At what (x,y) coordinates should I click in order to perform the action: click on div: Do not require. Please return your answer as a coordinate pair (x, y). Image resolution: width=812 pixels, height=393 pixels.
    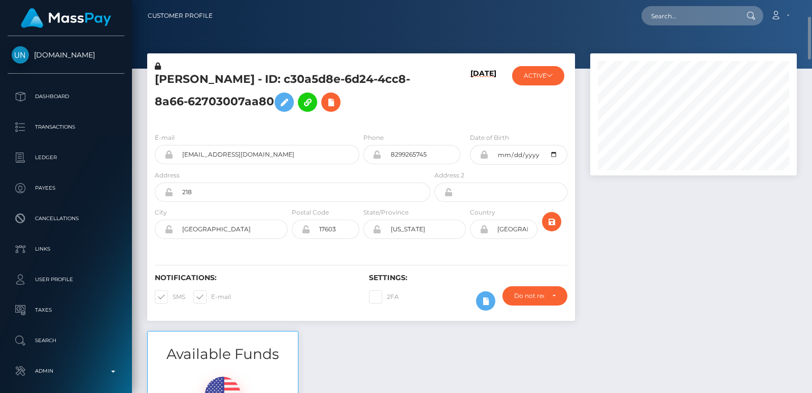
    Looking at the image, I should click on (529, 296).